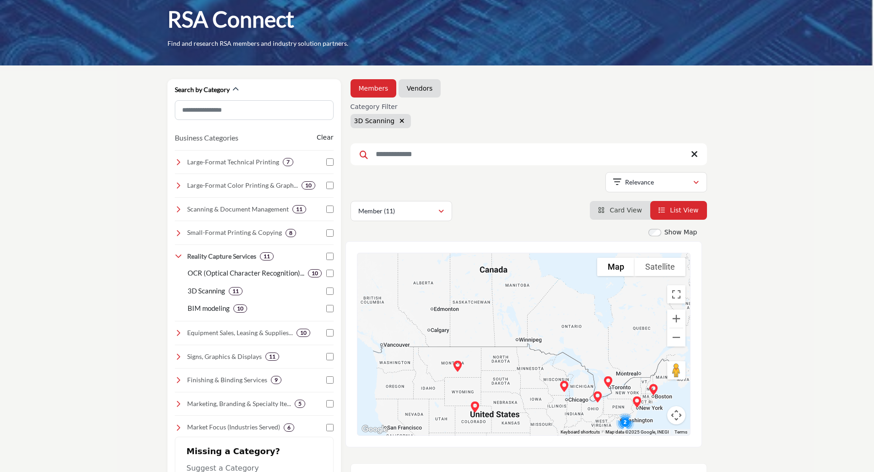  Describe the element at coordinates (254, 110) in the screenshot. I see `input: Search Category` at that location.